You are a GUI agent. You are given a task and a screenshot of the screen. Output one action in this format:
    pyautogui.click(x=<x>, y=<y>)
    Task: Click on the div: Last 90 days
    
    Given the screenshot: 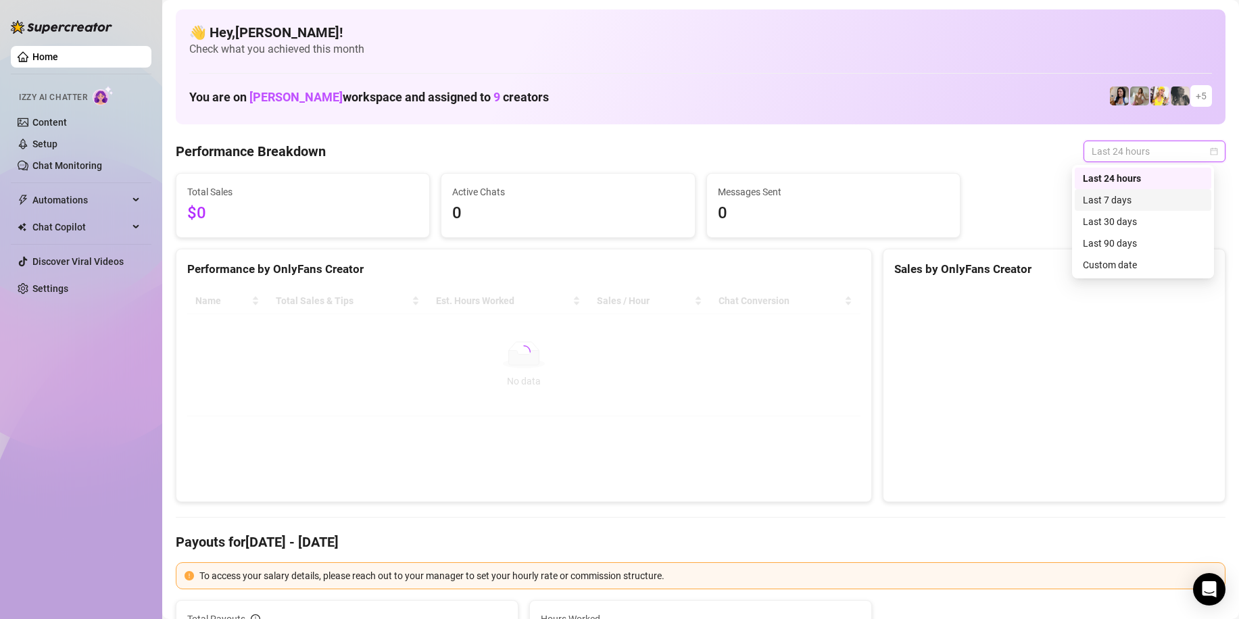 What is the action you would take?
    pyautogui.click(x=1143, y=243)
    